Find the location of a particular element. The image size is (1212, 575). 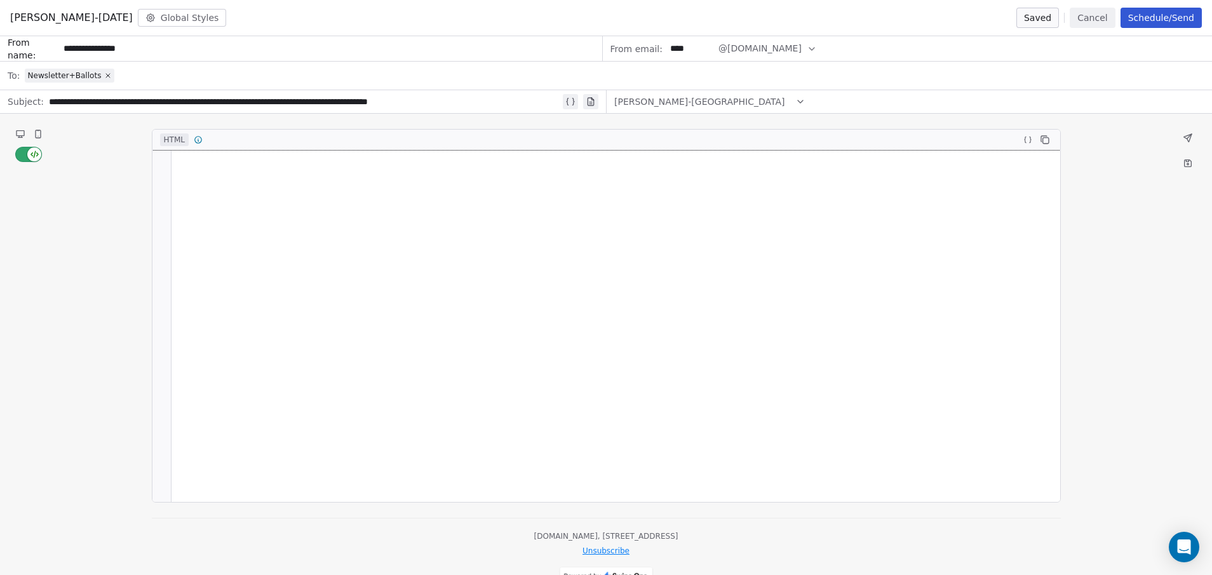

button: Schedule/Send is located at coordinates (1161, 18).